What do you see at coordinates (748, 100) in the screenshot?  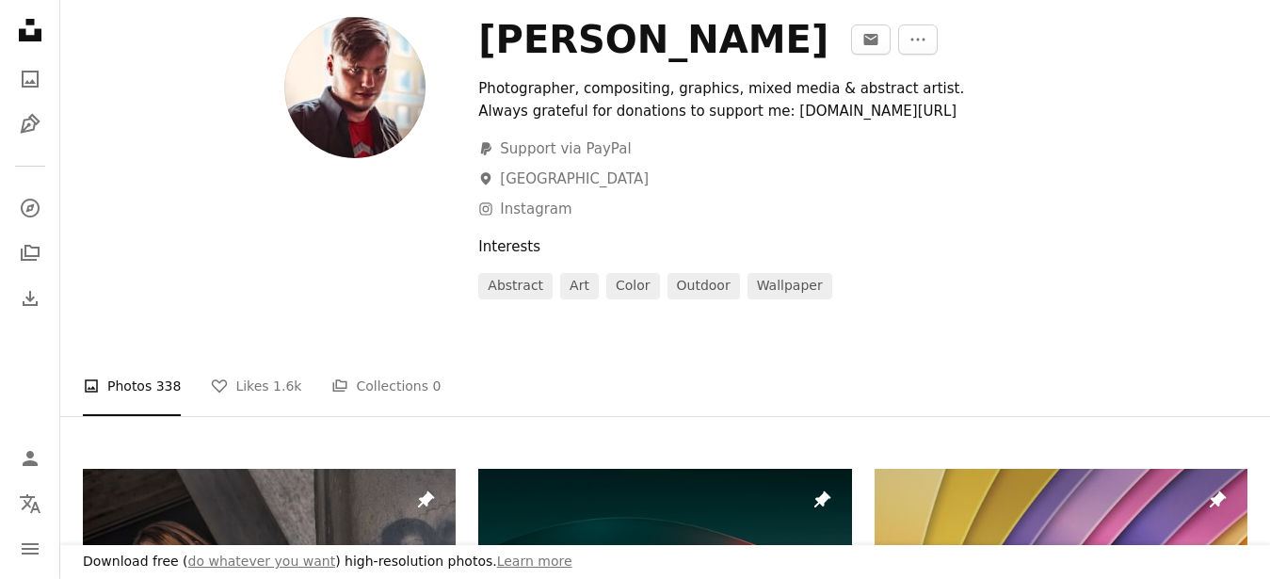 I see `div: Photographer, compositing, graphics, mixed media & abstract artist. Always grateful for donations...` at bounding box center [748, 100].